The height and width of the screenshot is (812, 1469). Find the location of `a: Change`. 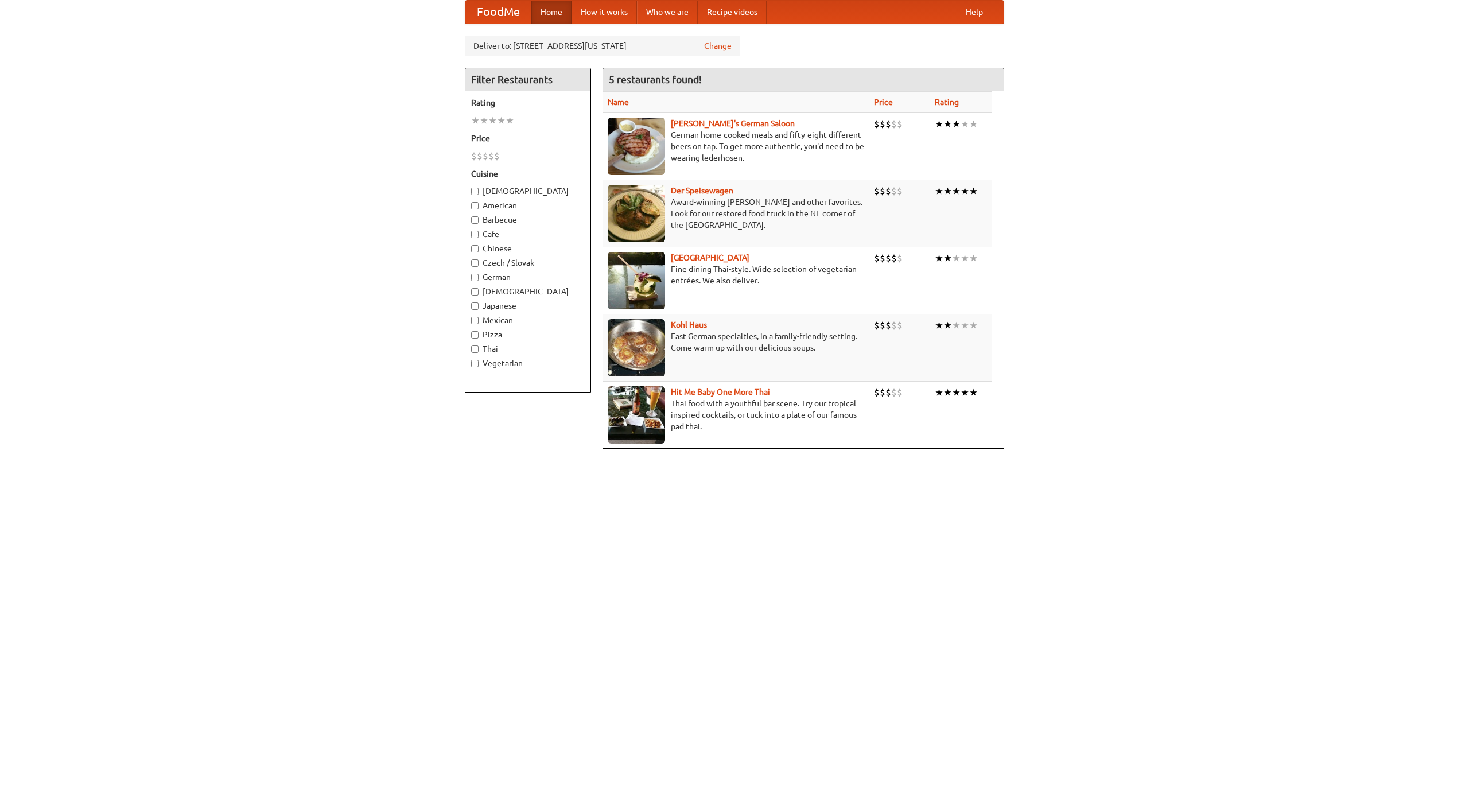

a: Change is located at coordinates (718, 45).